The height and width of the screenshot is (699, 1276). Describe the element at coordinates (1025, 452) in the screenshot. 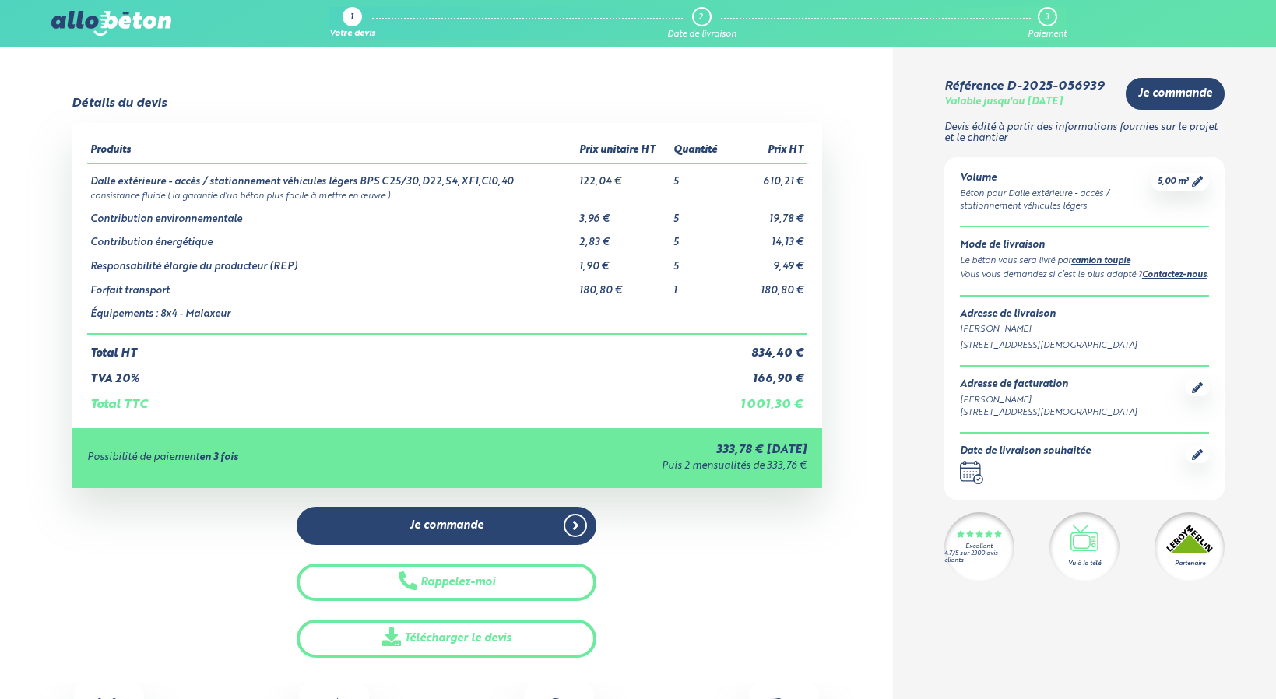

I see `div: Date de livraison souhaitée` at that location.